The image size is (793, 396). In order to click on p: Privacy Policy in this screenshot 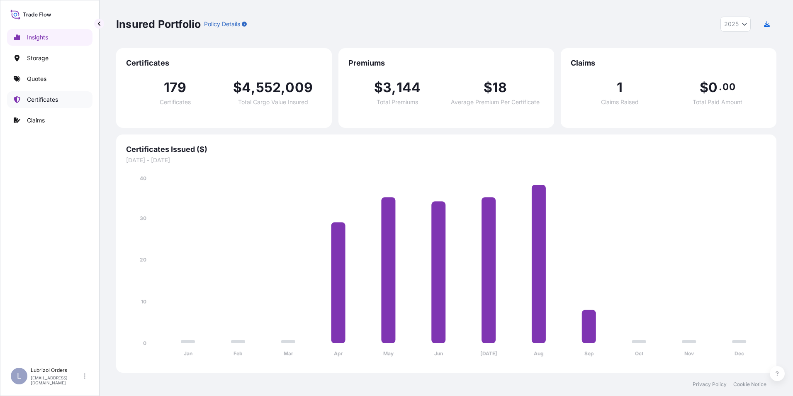, I will do `click(710, 384)`.